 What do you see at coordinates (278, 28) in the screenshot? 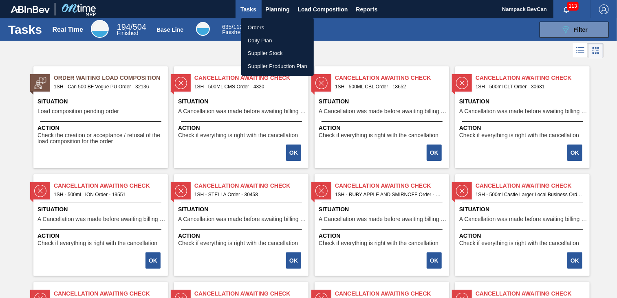
I see `li: Orders` at bounding box center [278, 28].